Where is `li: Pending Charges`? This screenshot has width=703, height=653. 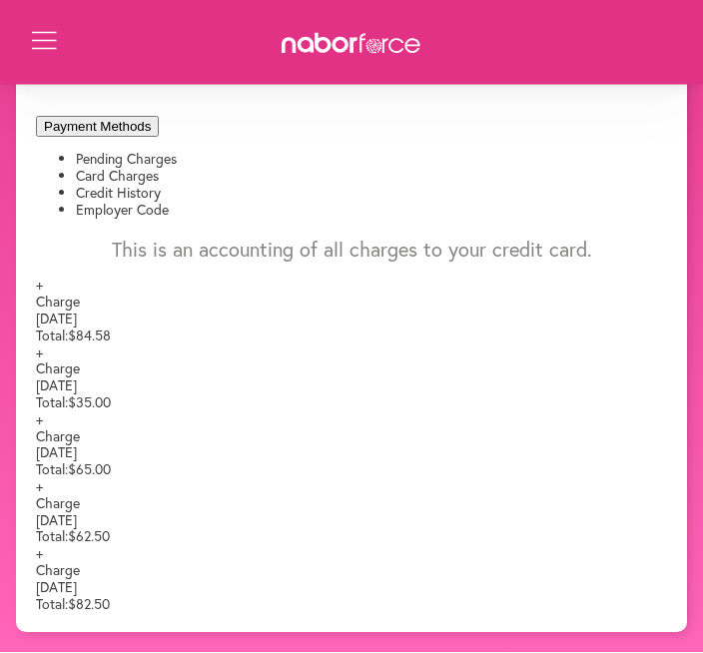 li: Pending Charges is located at coordinates (372, 160).